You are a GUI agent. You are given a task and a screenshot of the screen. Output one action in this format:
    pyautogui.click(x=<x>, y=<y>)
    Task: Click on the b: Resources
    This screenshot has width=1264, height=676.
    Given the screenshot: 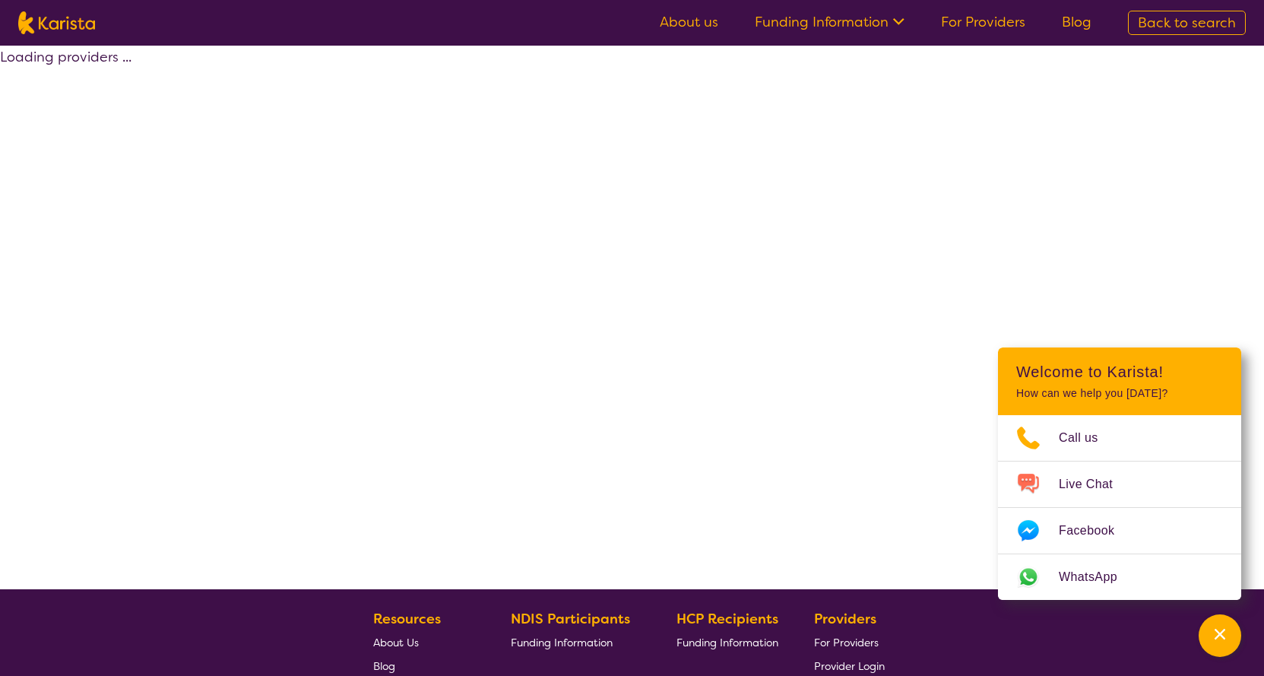 What is the action you would take?
    pyautogui.click(x=407, y=619)
    